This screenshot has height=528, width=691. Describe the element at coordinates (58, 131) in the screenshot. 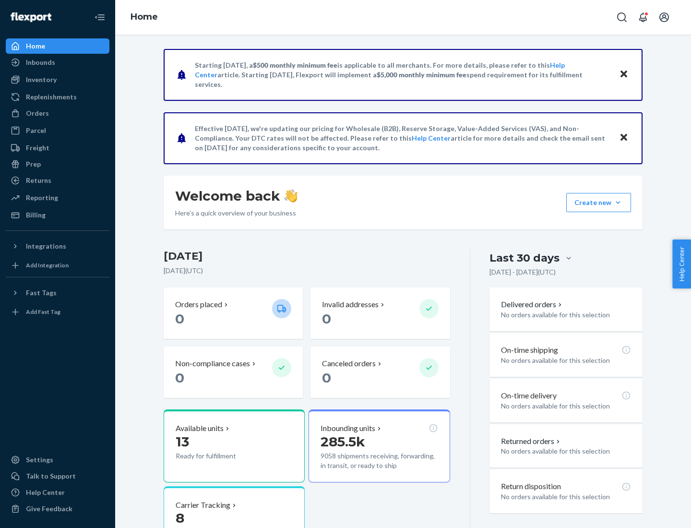

I see `a: Parcel` at that location.